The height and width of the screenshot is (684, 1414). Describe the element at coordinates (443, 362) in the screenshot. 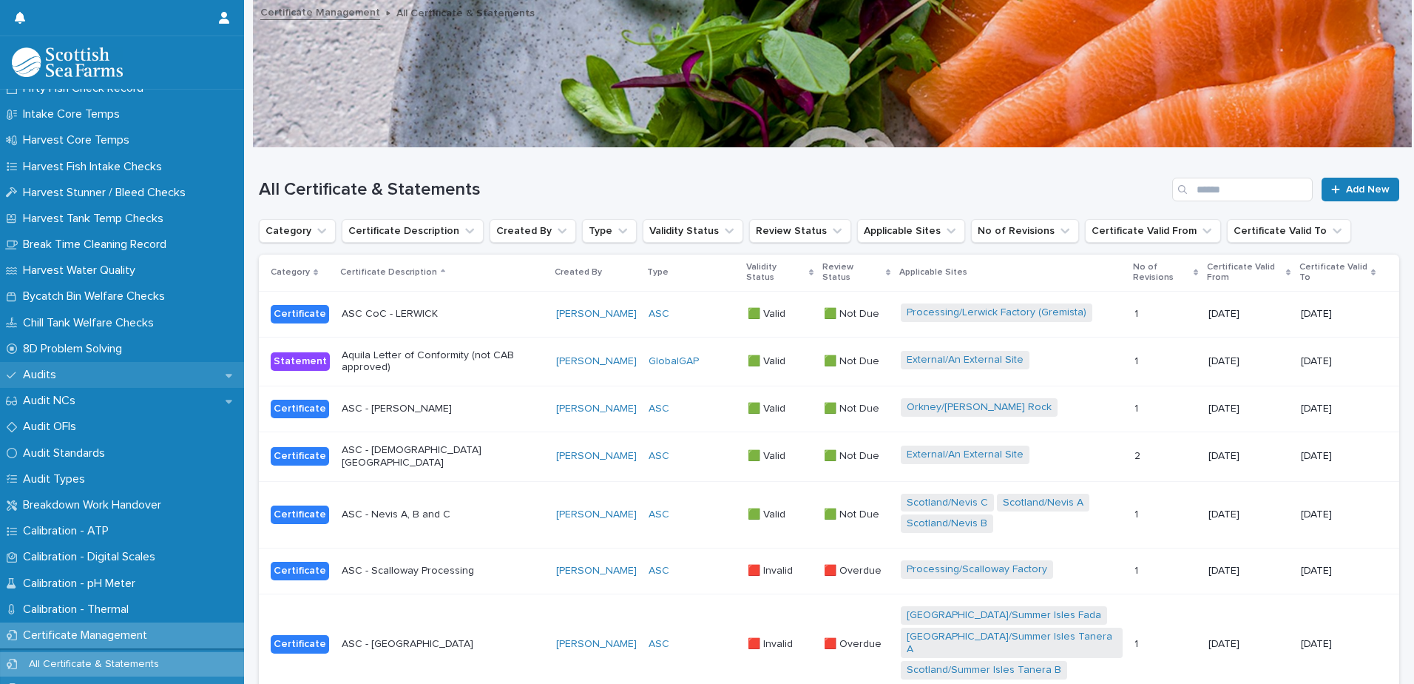

I see `p: Aquila Letter of Conformity (not CAB approved)` at that location.